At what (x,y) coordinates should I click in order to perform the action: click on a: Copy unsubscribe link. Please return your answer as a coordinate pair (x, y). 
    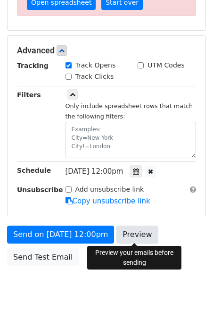
    Looking at the image, I should click on (108, 201).